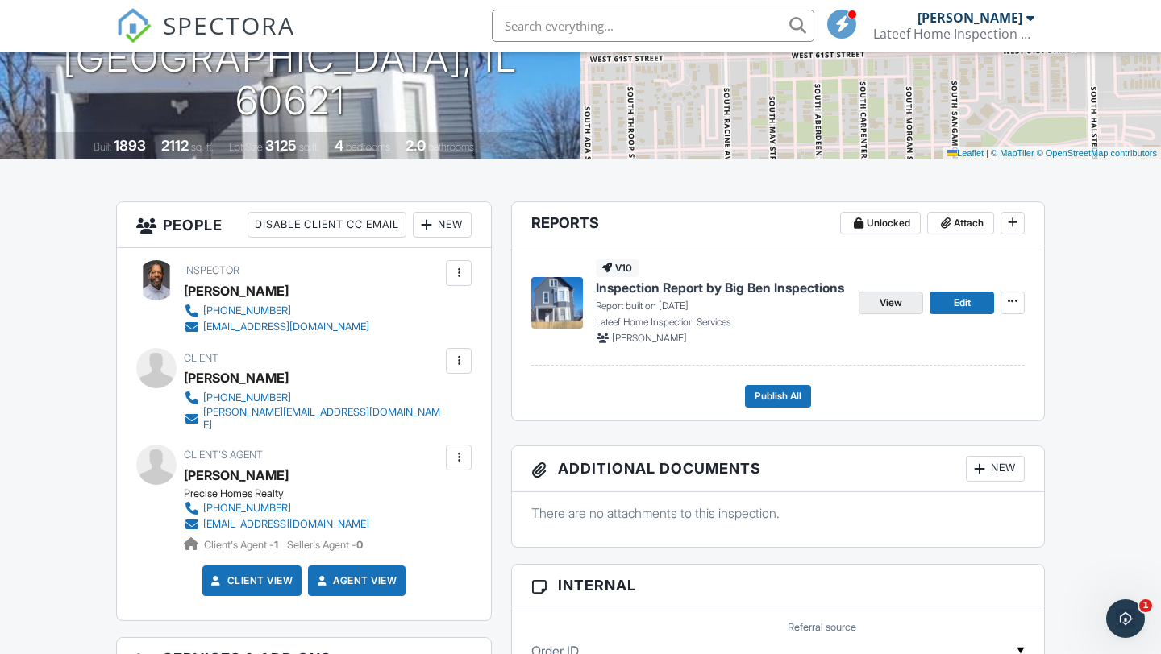  What do you see at coordinates (175, 145) in the screenshot?
I see `div: 2112` at bounding box center [175, 145].